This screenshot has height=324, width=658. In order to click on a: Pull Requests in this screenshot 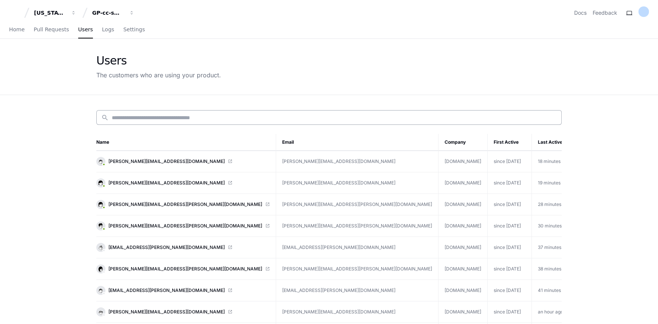, I will do `click(51, 30)`.